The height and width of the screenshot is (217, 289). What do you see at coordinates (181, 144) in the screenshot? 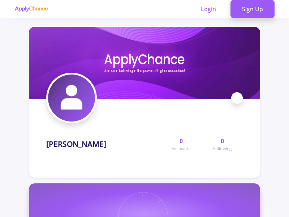
I see `a: 0Followers` at bounding box center [181, 144].